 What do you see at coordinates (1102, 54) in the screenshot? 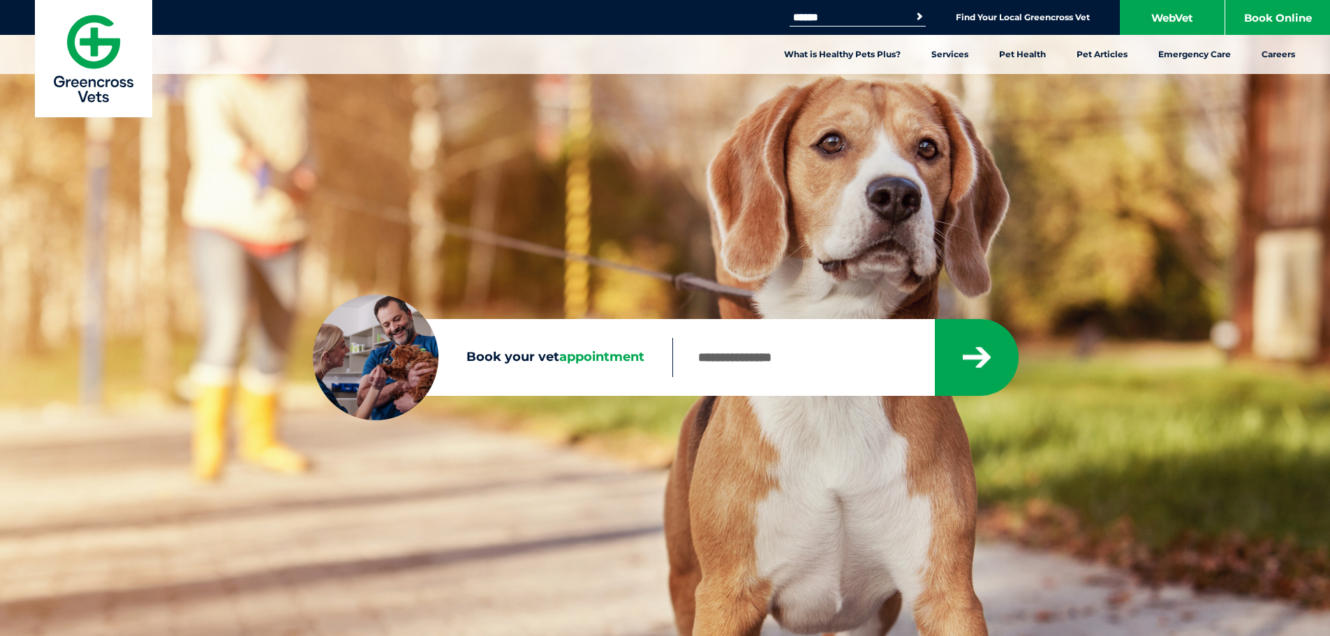
I see `a: Pet Articles` at bounding box center [1102, 54].